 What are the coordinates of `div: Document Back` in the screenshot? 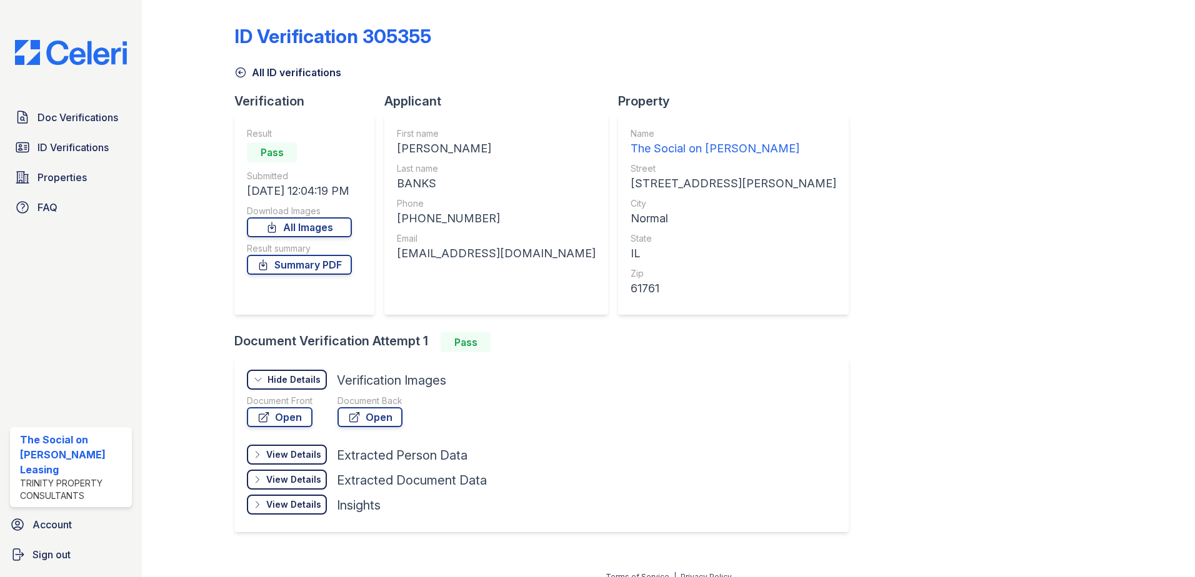 It's located at (370, 401).